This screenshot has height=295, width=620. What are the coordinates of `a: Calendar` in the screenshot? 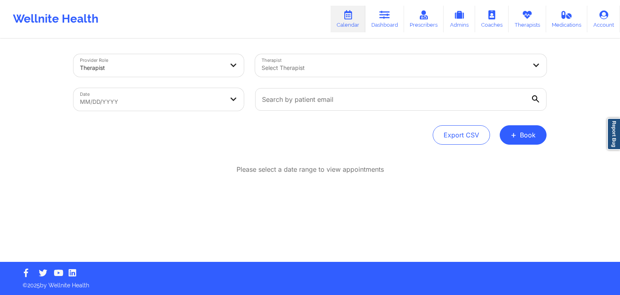 It's located at (348, 19).